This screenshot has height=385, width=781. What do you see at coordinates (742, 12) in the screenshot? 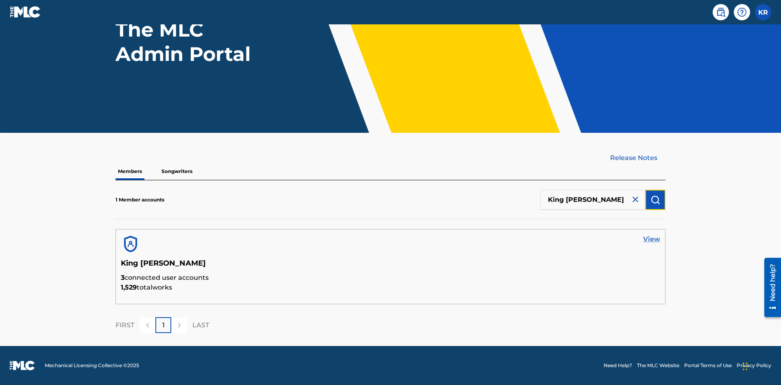
I see `div: Help` at bounding box center [742, 12].